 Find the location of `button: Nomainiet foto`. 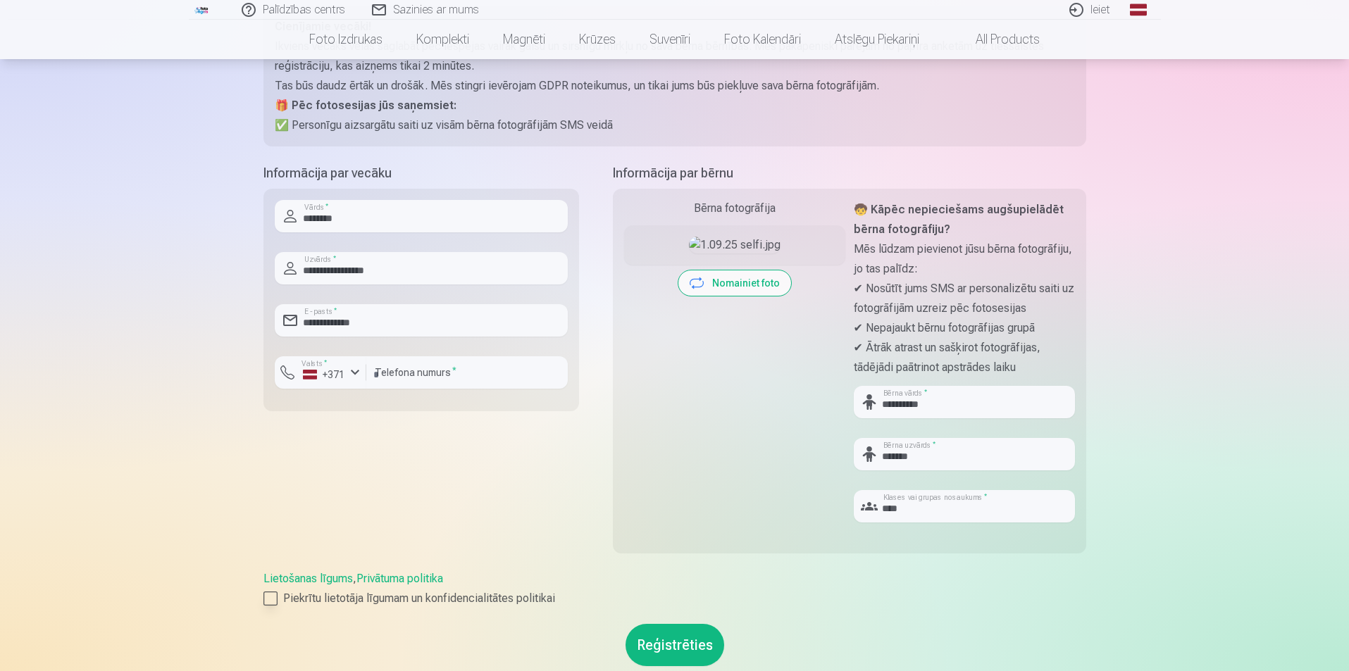

button: Nomainiet foto is located at coordinates (735, 283).